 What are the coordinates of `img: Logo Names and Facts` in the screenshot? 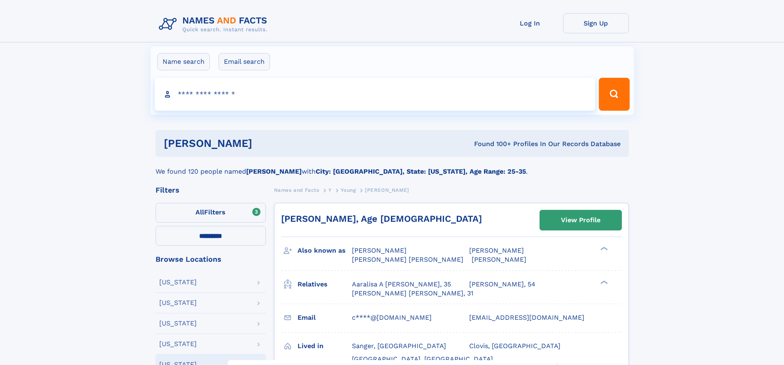 It's located at (215, 24).